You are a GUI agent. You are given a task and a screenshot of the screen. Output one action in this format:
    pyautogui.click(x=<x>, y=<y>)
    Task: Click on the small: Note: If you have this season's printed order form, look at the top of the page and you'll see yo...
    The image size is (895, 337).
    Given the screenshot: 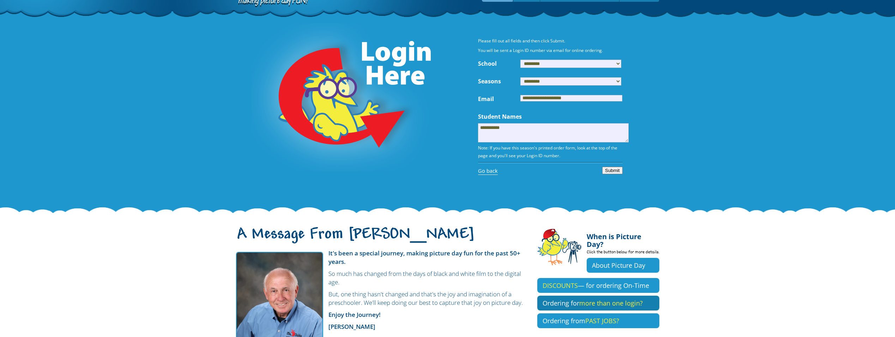 What is the action you would take?
    pyautogui.click(x=548, y=151)
    